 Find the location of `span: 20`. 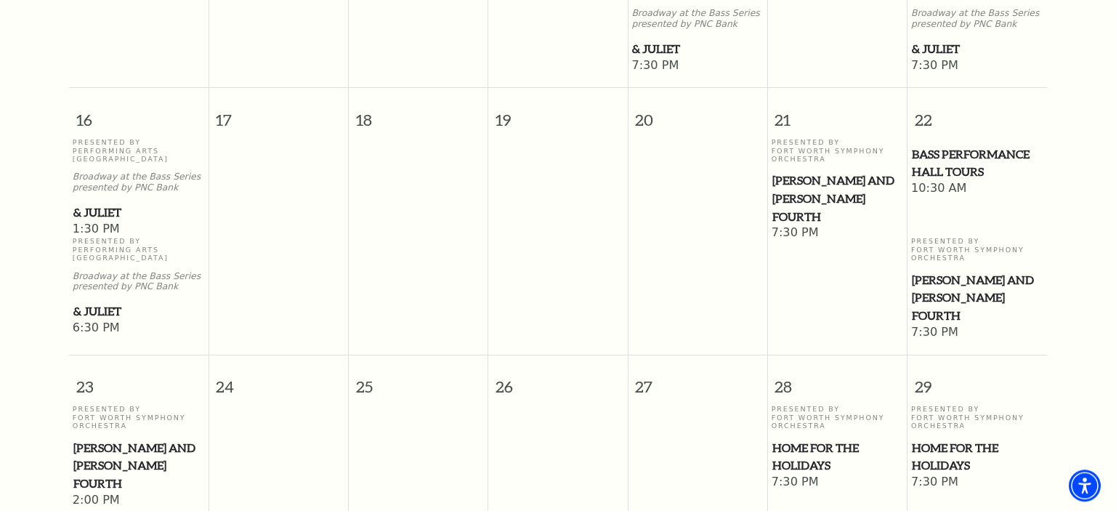

span: 20 is located at coordinates (697, 113).